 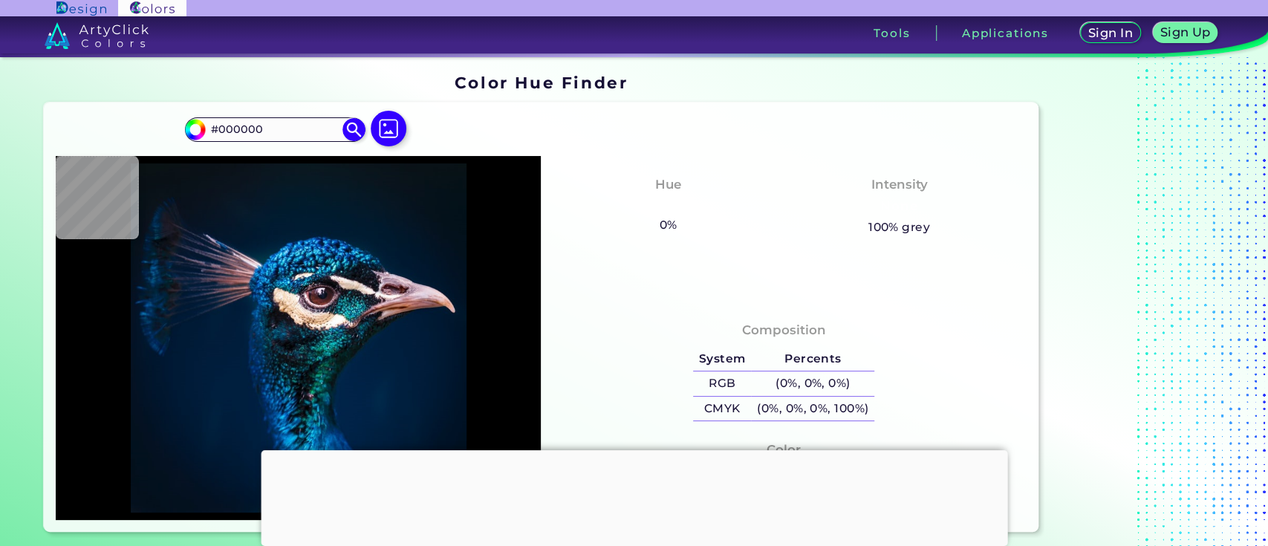 What do you see at coordinates (899, 184) in the screenshot?
I see `h4: Intensity` at bounding box center [899, 184].